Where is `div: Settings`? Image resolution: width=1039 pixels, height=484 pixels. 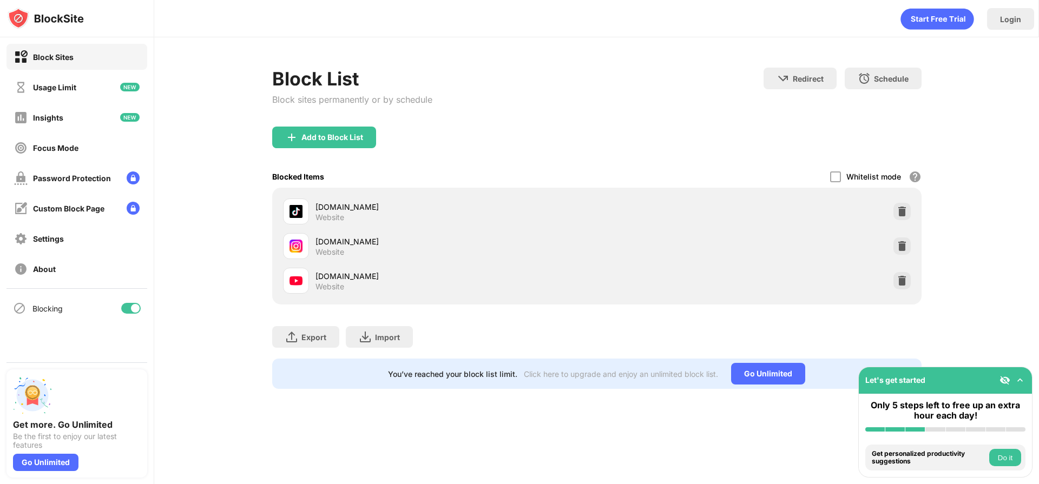
div: Settings is located at coordinates (48, 239).